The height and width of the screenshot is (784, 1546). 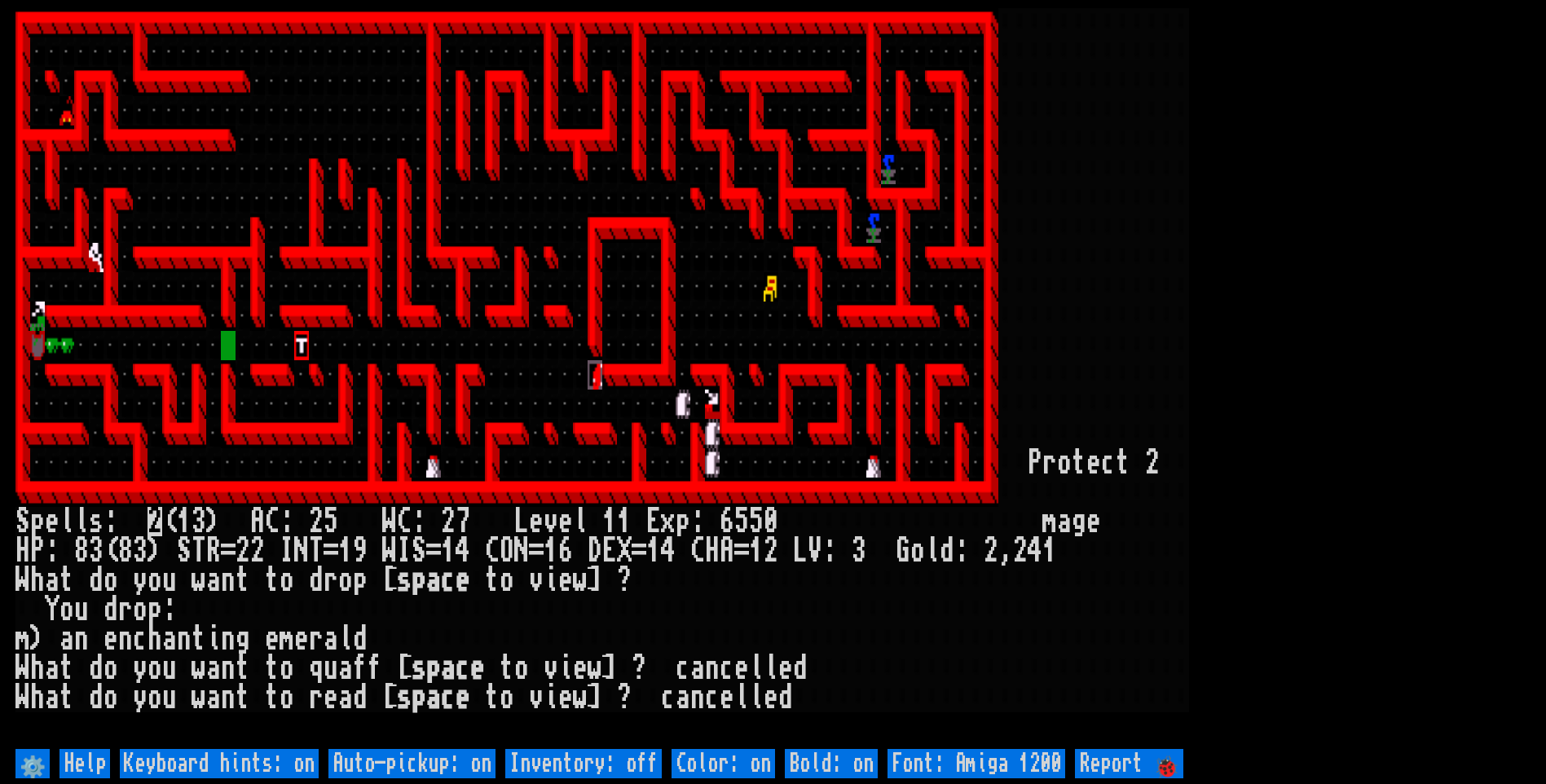 What do you see at coordinates (727, 550) in the screenshot?
I see `div: A` at bounding box center [727, 550].